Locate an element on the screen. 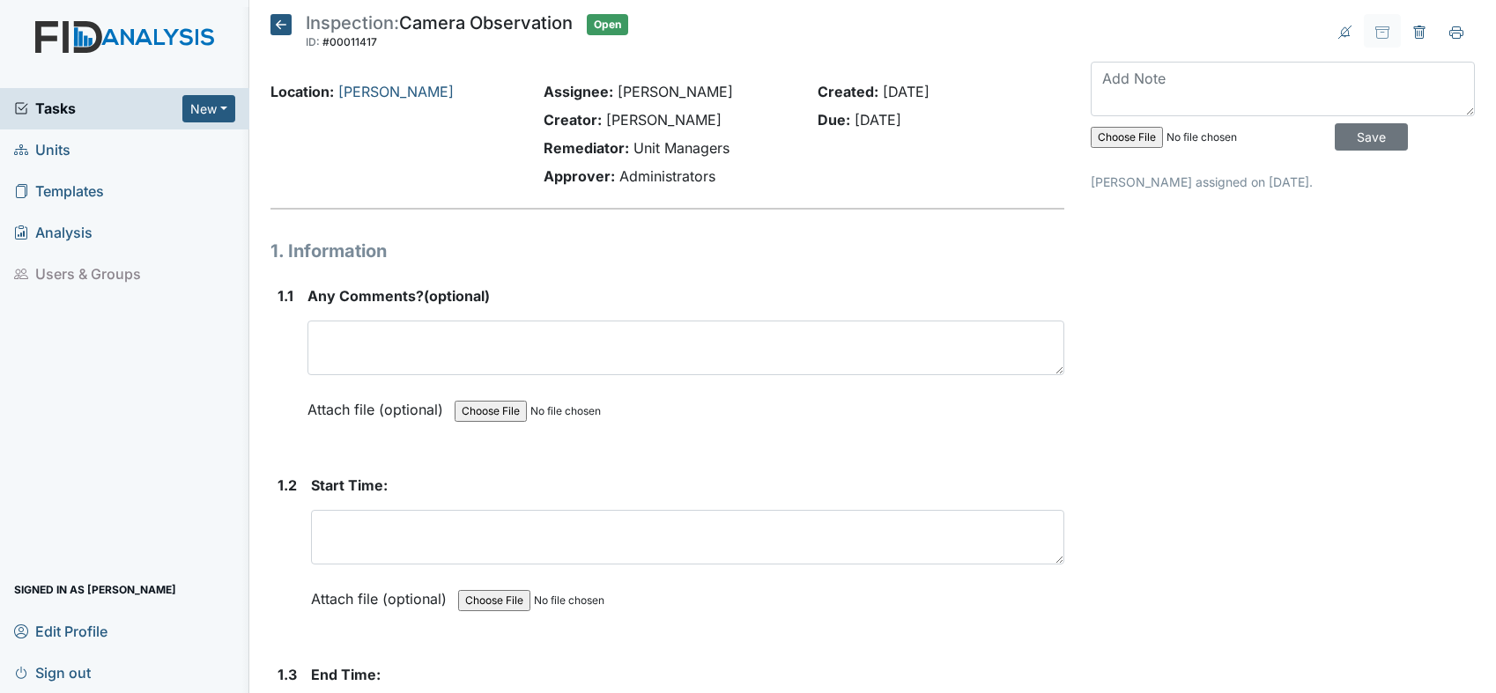  span: Templates is located at coordinates (59, 191).